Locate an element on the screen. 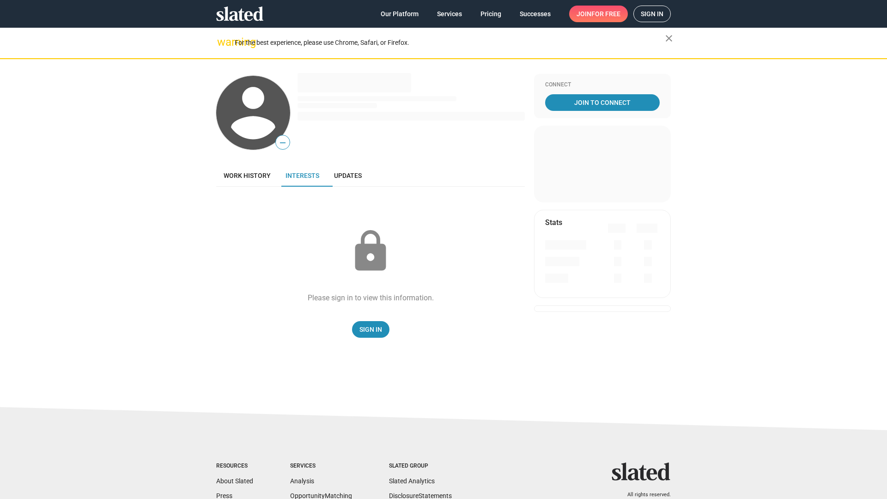 The image size is (887, 499). a: Interests is located at coordinates (302, 176).